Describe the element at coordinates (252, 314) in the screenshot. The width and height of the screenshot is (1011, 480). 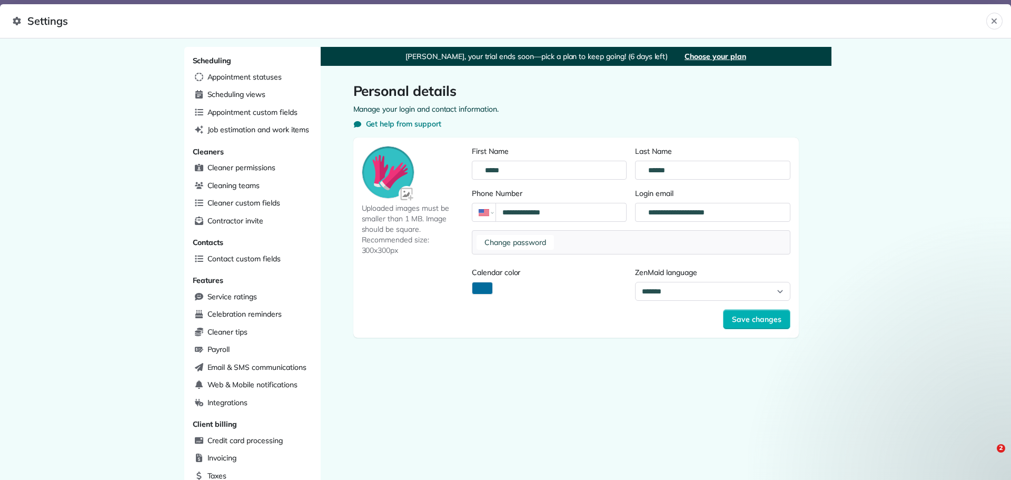
I see `a: Celebration reminders` at that location.